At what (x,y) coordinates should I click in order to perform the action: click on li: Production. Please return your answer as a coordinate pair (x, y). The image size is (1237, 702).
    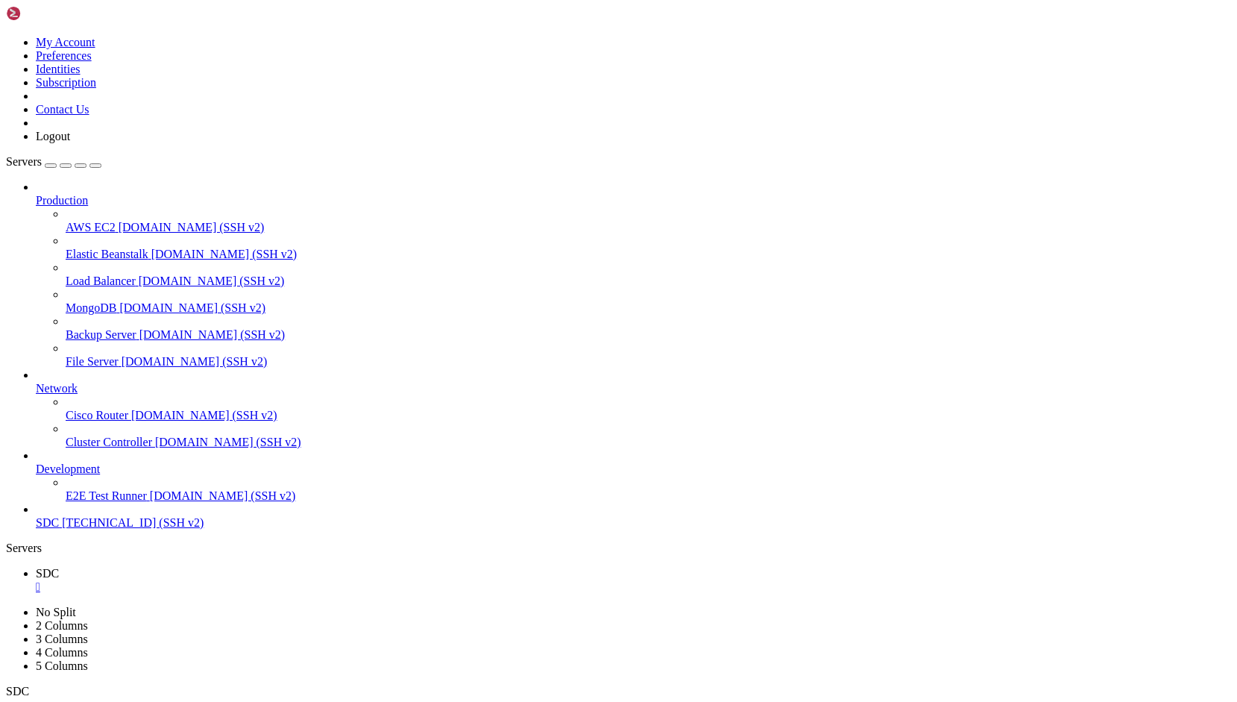
    Looking at the image, I should click on (633, 275).